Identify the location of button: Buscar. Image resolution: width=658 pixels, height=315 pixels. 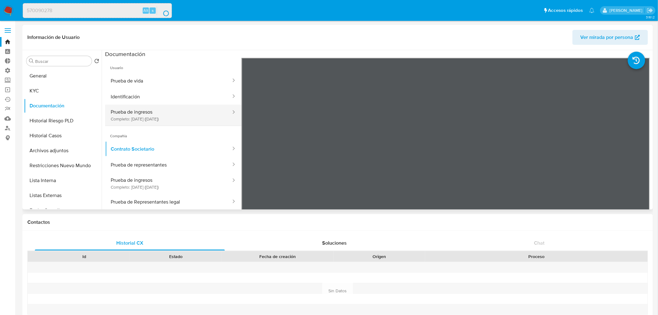
(31, 61).